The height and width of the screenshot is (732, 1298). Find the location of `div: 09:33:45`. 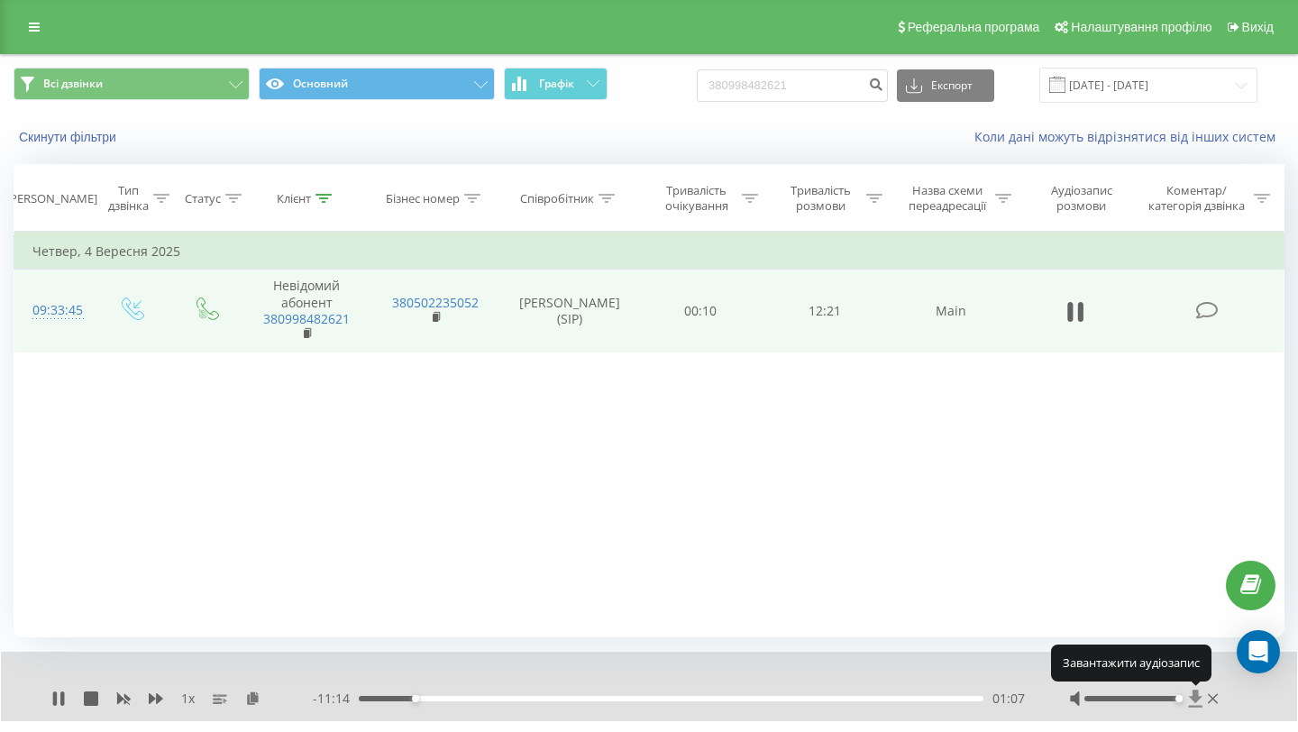

div: 09:33:45 is located at coordinates (54, 310).